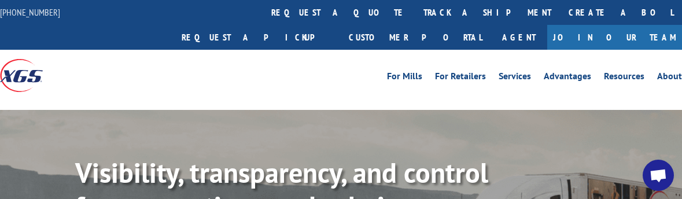 The image size is (682, 199). What do you see at coordinates (256, 37) in the screenshot?
I see `a: Request a pickup` at bounding box center [256, 37].